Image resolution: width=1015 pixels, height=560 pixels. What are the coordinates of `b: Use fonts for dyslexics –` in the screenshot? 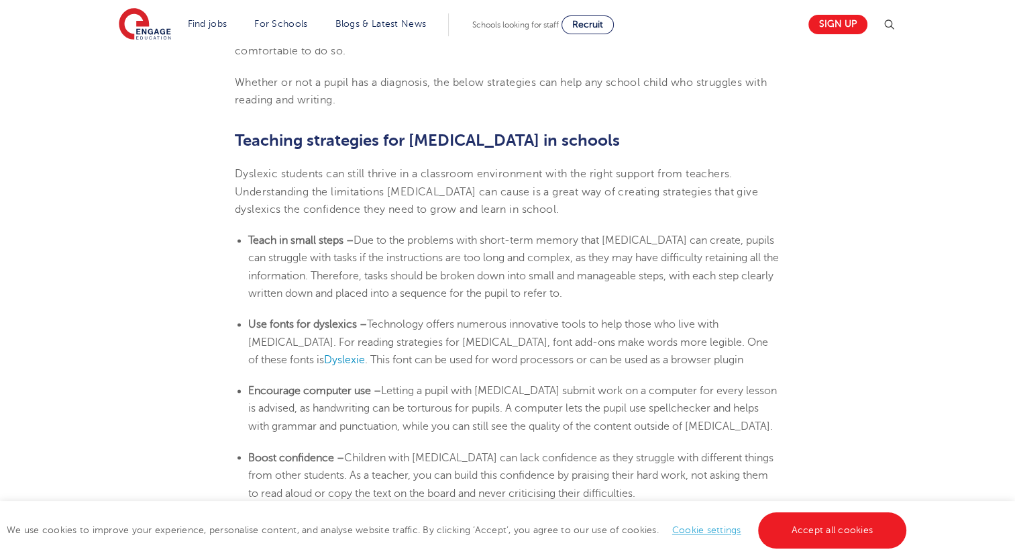 It's located at (307, 324).